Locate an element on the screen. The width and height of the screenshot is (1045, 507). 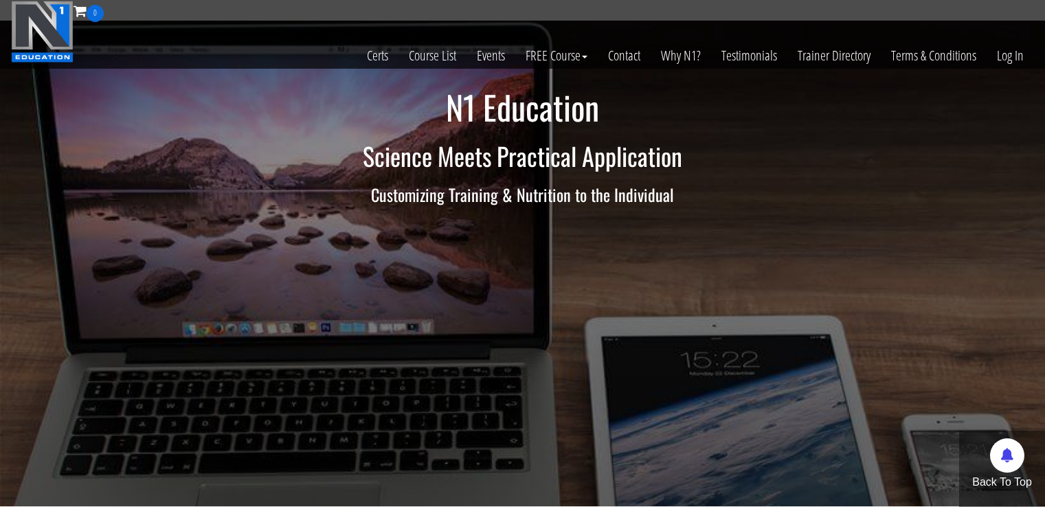
a: Contact is located at coordinates (624, 56).